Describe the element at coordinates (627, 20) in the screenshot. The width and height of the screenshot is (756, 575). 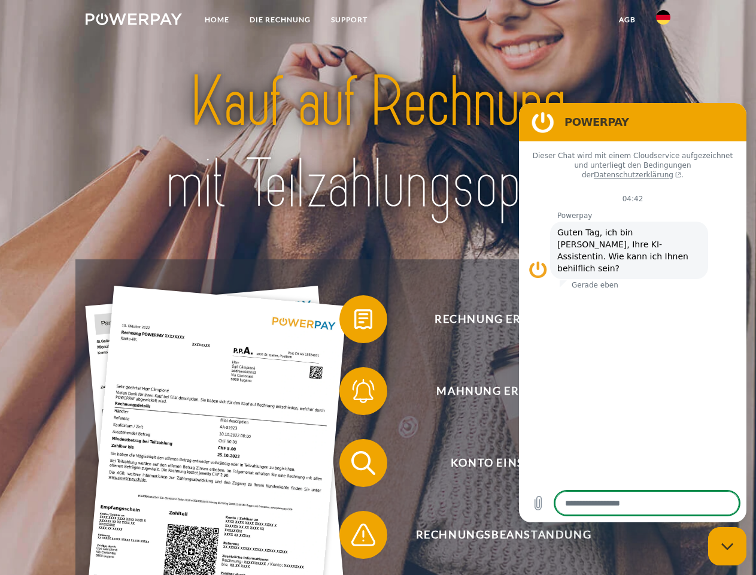
I see `a: agb` at that location.